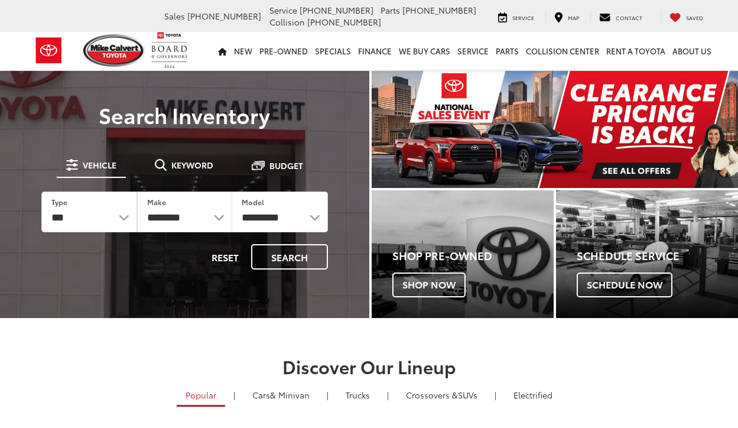  What do you see at coordinates (287, 22) in the screenshot?
I see `span: Collision` at bounding box center [287, 22].